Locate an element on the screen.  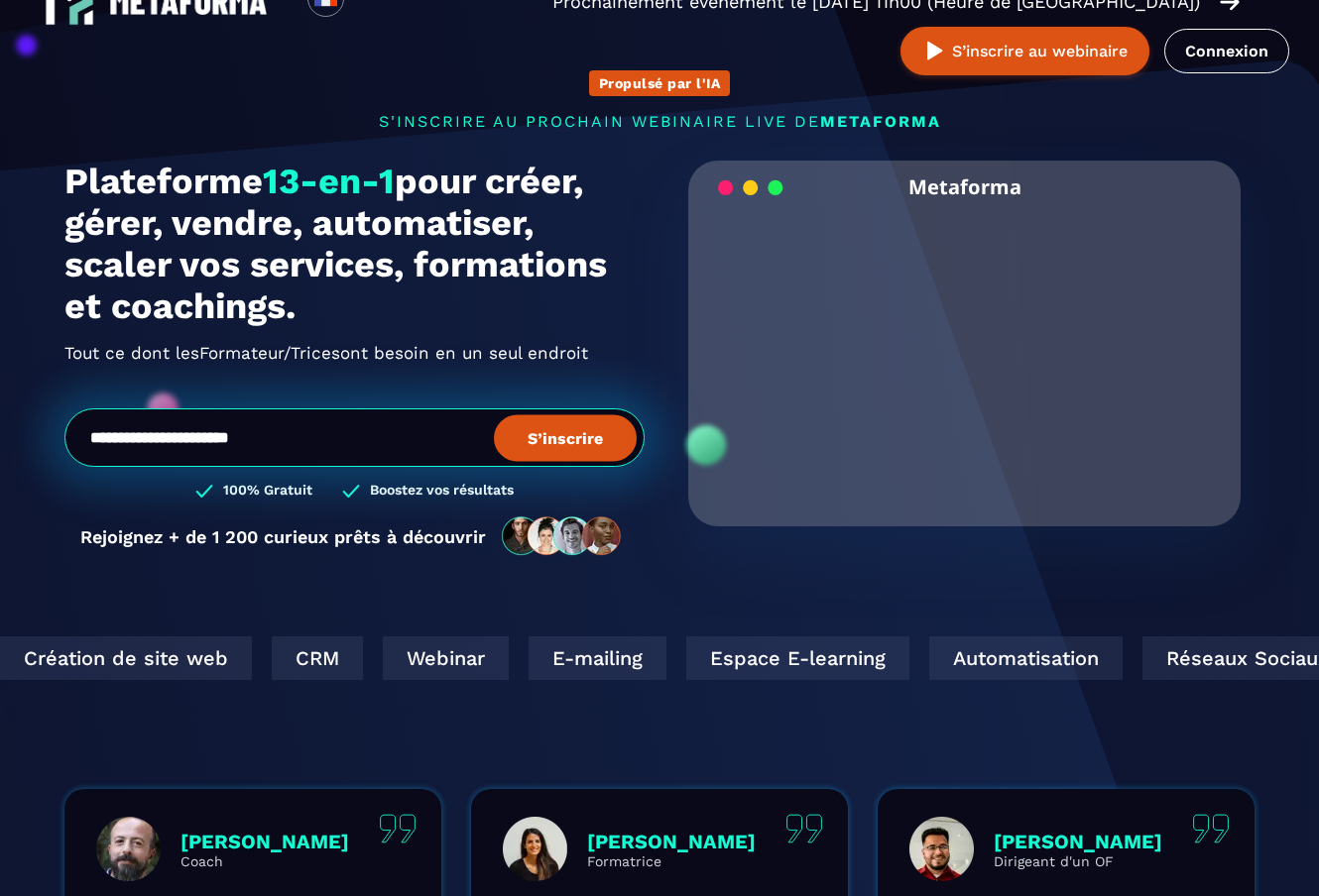
p: Coach is located at coordinates (265, 861).